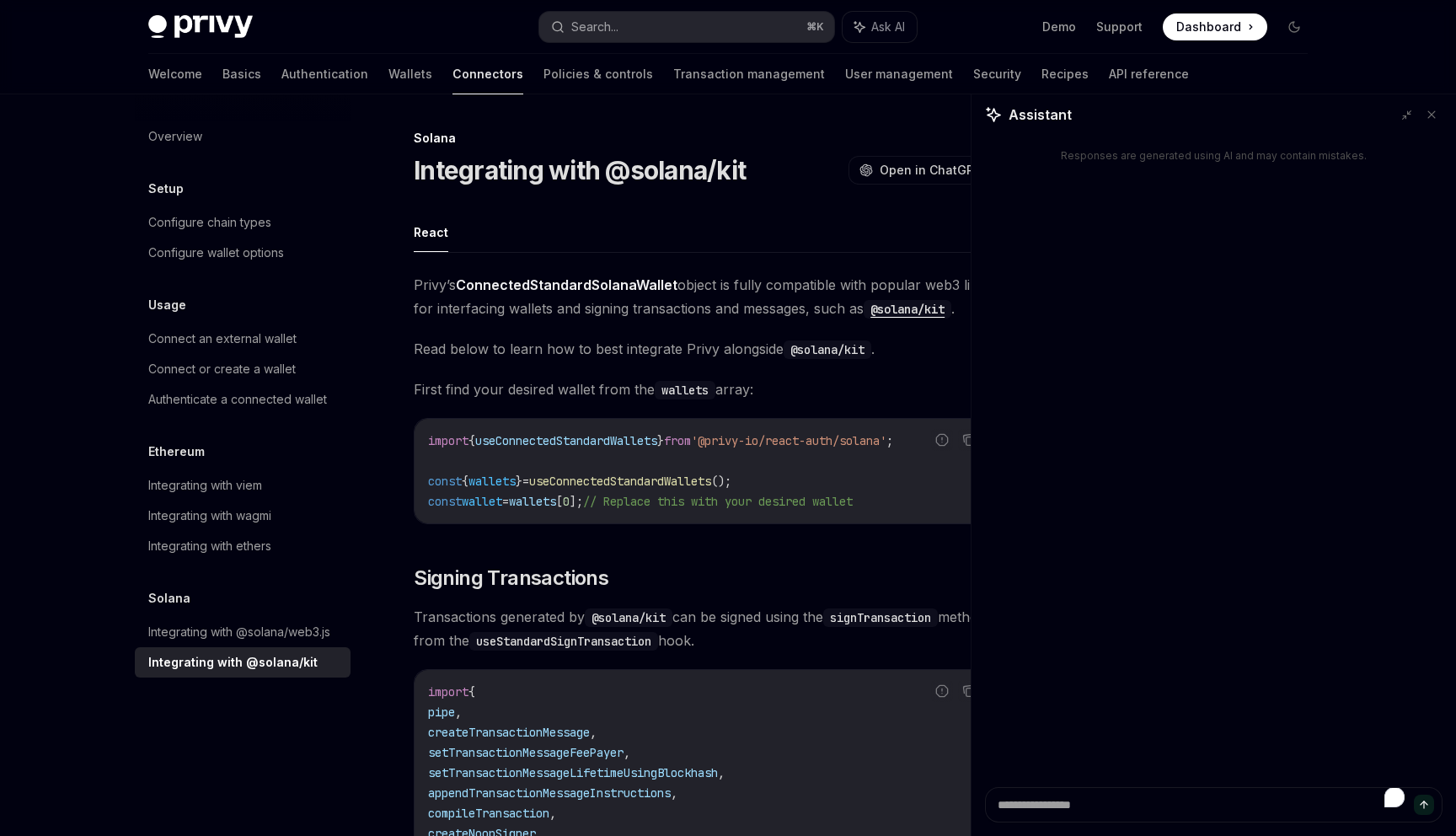 This screenshot has width=1456, height=836. I want to click on a: Connectors, so click(488, 74).